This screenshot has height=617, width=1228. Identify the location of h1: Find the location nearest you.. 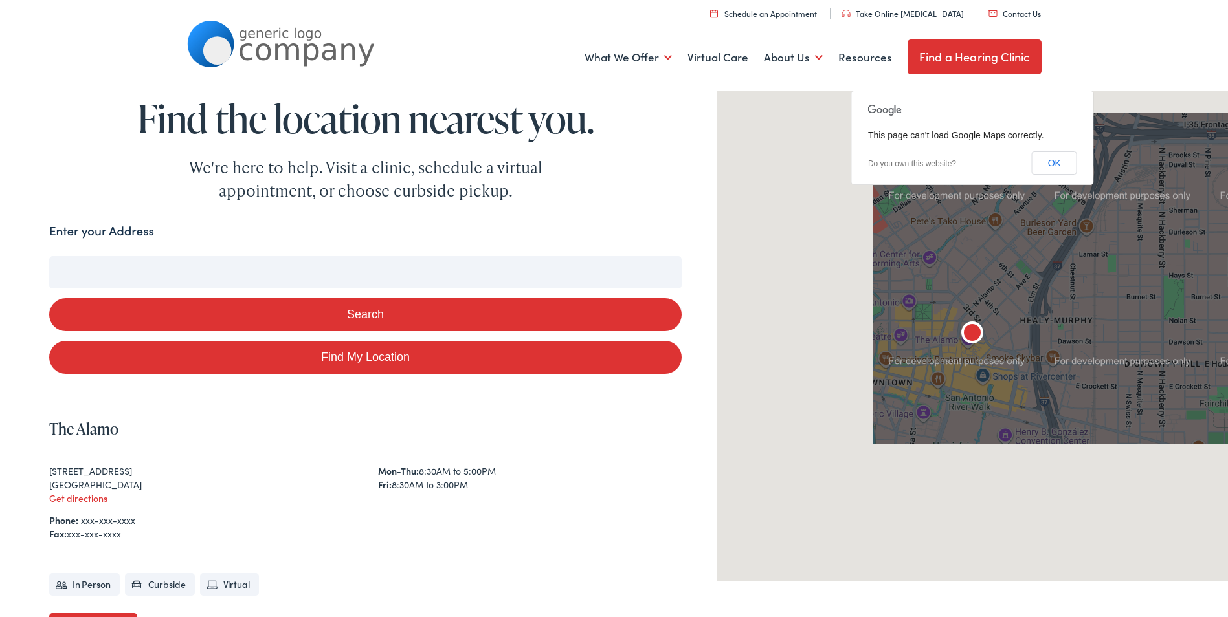
(365, 118).